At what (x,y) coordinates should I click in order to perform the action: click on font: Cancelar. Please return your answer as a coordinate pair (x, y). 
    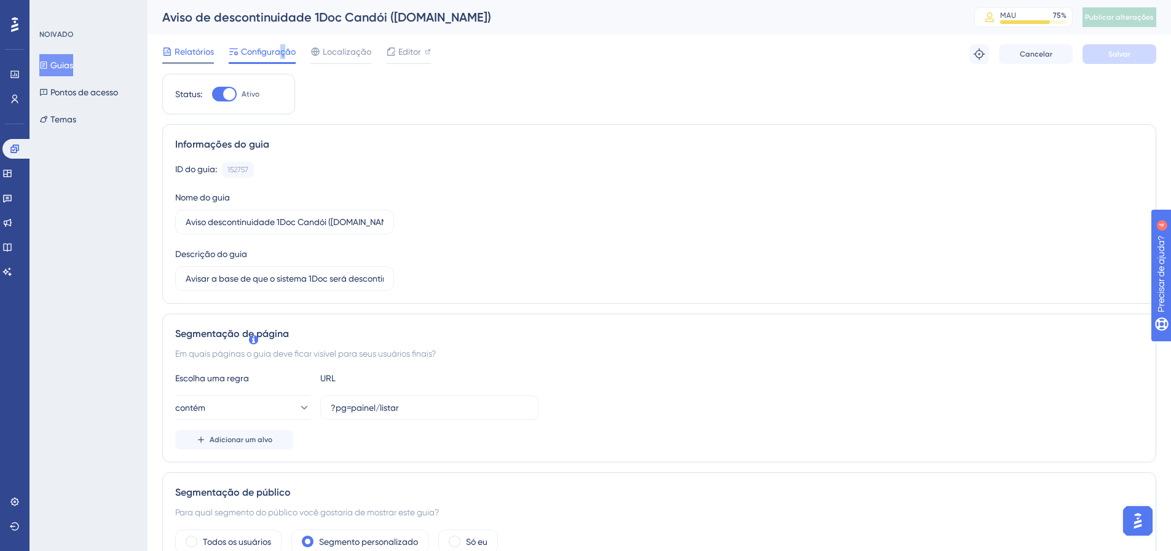
    Looking at the image, I should click on (1036, 54).